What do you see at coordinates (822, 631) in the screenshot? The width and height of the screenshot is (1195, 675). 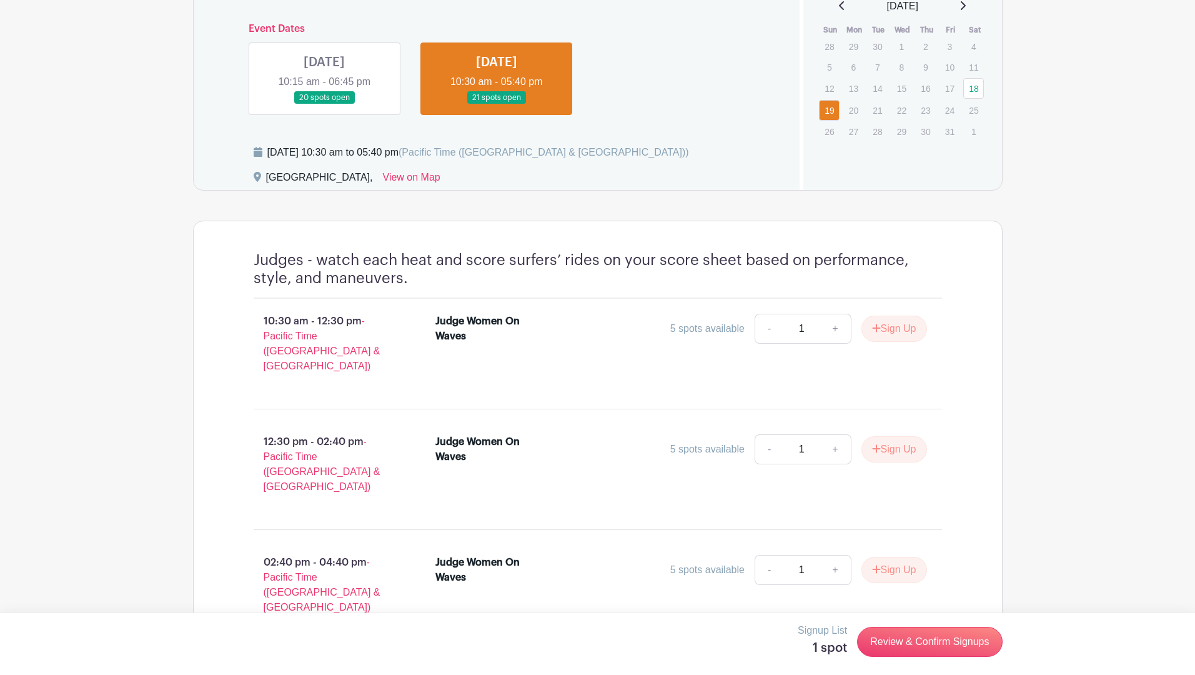 I see `p: Signup List` at bounding box center [822, 631].